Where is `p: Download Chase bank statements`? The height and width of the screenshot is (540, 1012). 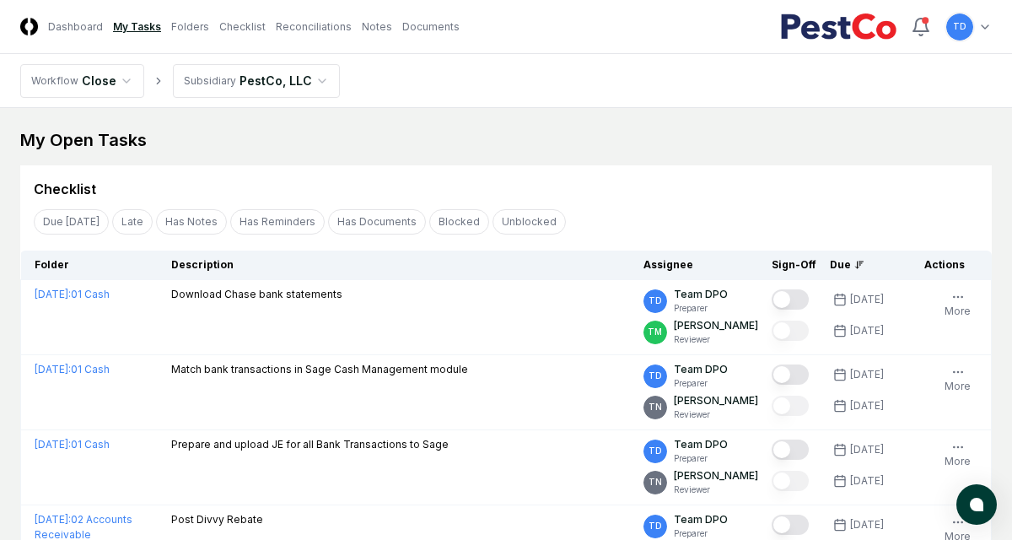
p: Download Chase bank statements is located at coordinates (256, 294).